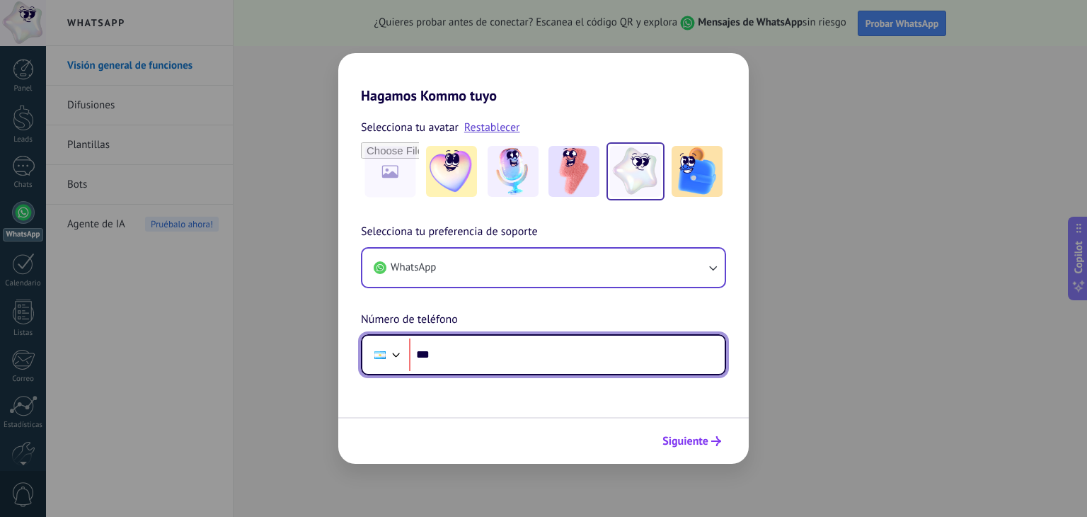  Describe the element at coordinates (636, 171) in the screenshot. I see `img: -4.jpeg` at that location.